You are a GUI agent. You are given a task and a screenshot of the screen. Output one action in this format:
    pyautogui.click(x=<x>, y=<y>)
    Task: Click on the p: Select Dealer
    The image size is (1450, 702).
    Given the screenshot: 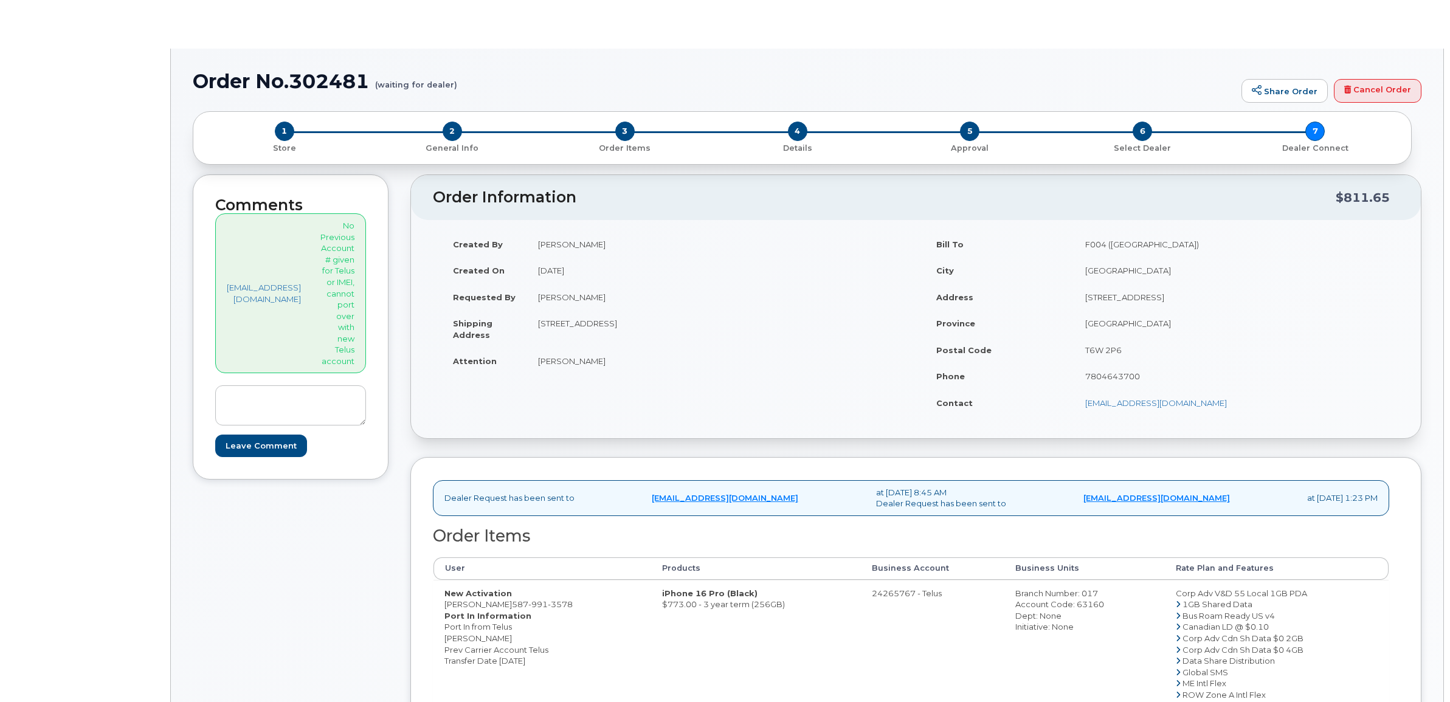 What is the action you would take?
    pyautogui.click(x=1142, y=148)
    